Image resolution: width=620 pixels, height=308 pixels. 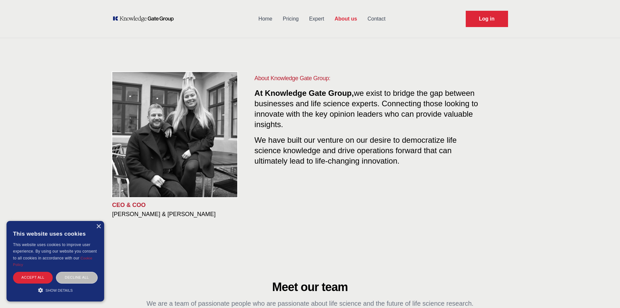 I want to click on div: Show details, so click(x=55, y=290).